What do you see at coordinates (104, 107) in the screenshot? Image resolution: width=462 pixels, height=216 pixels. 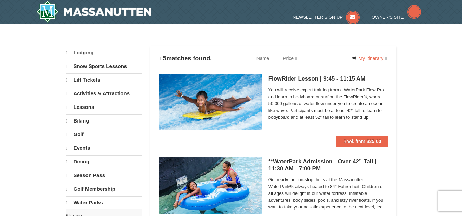 I see `a: Lessons` at bounding box center [104, 107].